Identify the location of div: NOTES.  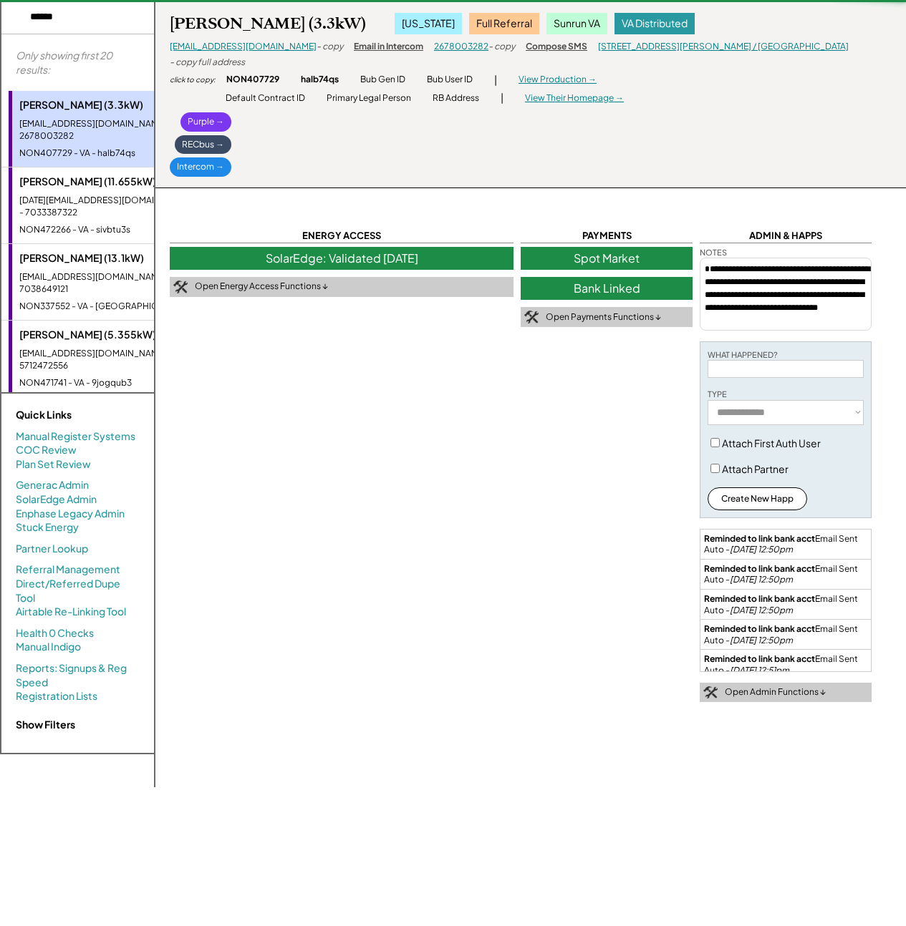
(713, 252).